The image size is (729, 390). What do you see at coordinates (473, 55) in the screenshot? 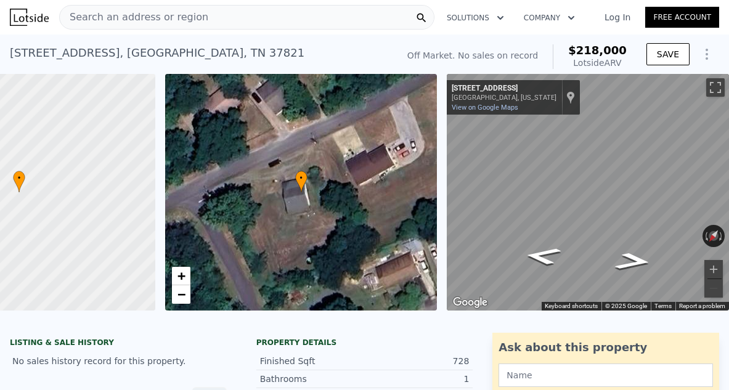
I see `div: Off Market. No sales on record` at bounding box center [473, 55].